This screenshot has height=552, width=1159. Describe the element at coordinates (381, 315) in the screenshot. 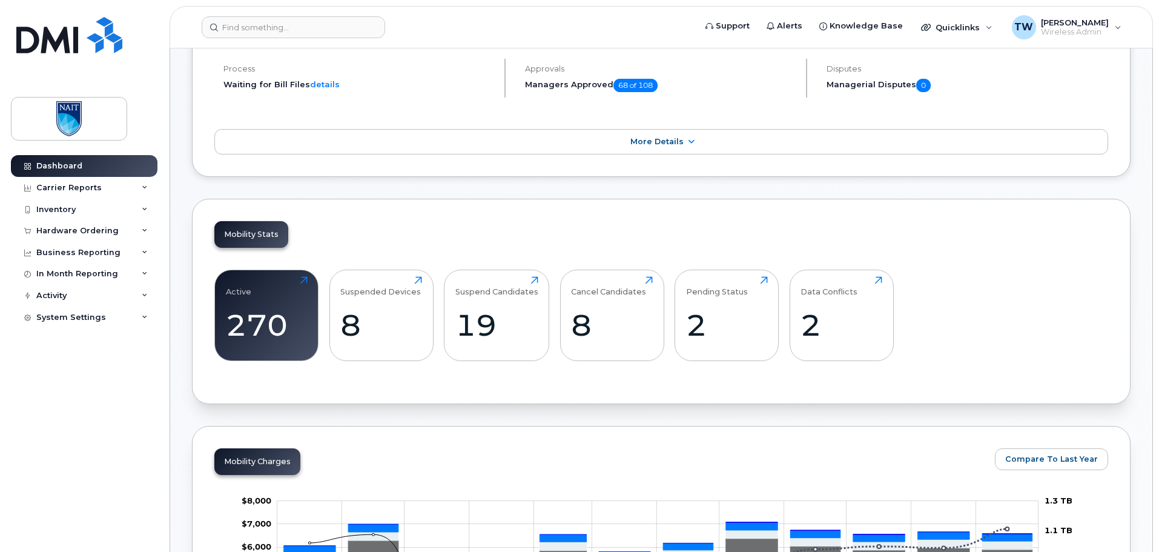

I see `a: Suspended Devices8` at that location.